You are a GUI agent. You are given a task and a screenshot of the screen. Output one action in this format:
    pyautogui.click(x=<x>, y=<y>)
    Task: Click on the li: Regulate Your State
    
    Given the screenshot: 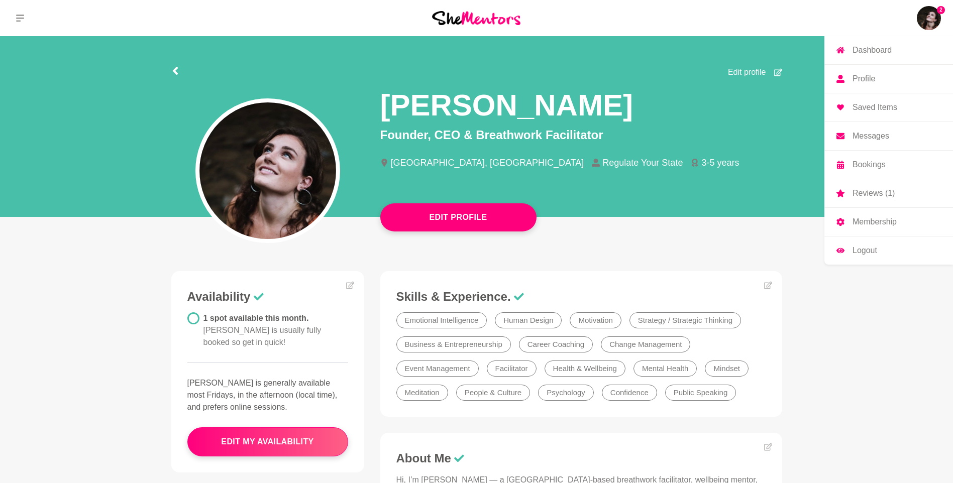 What is the action you would take?
    pyautogui.click(x=641, y=163)
    